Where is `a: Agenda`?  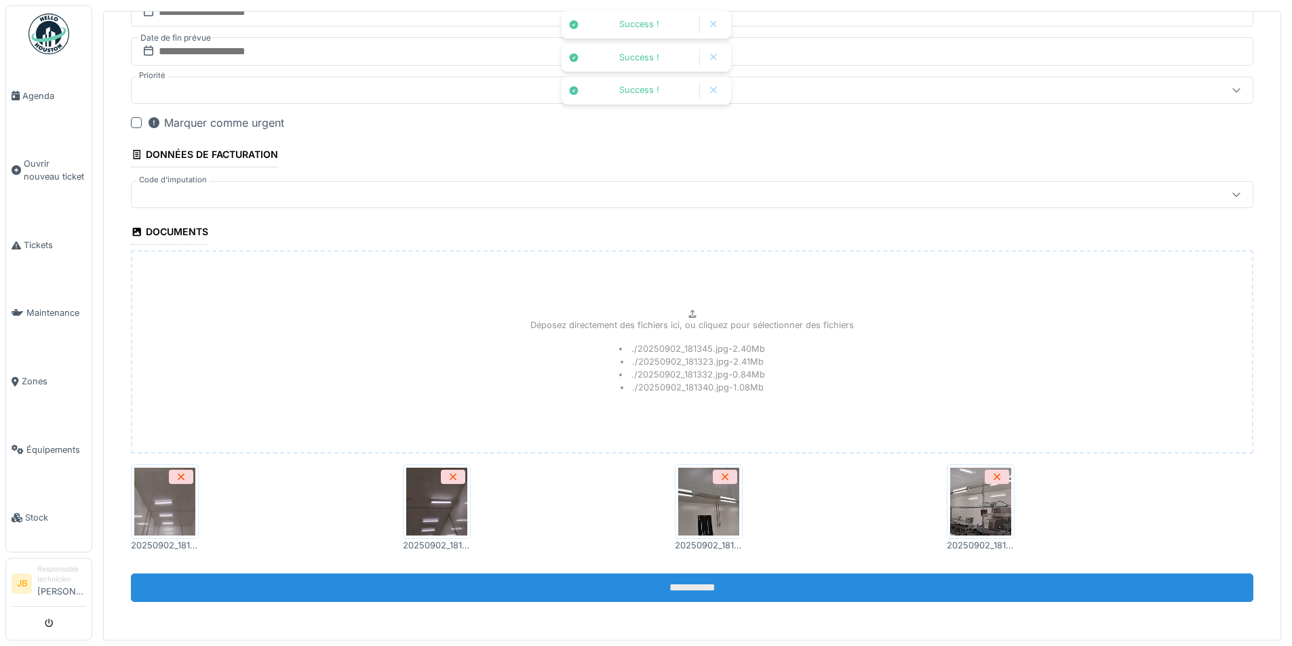
a: Agenda is located at coordinates (49, 96).